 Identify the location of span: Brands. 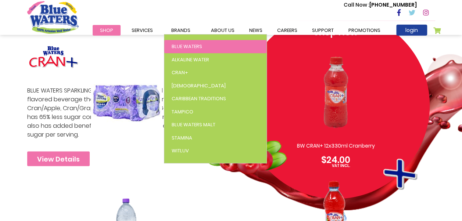
(181, 30).